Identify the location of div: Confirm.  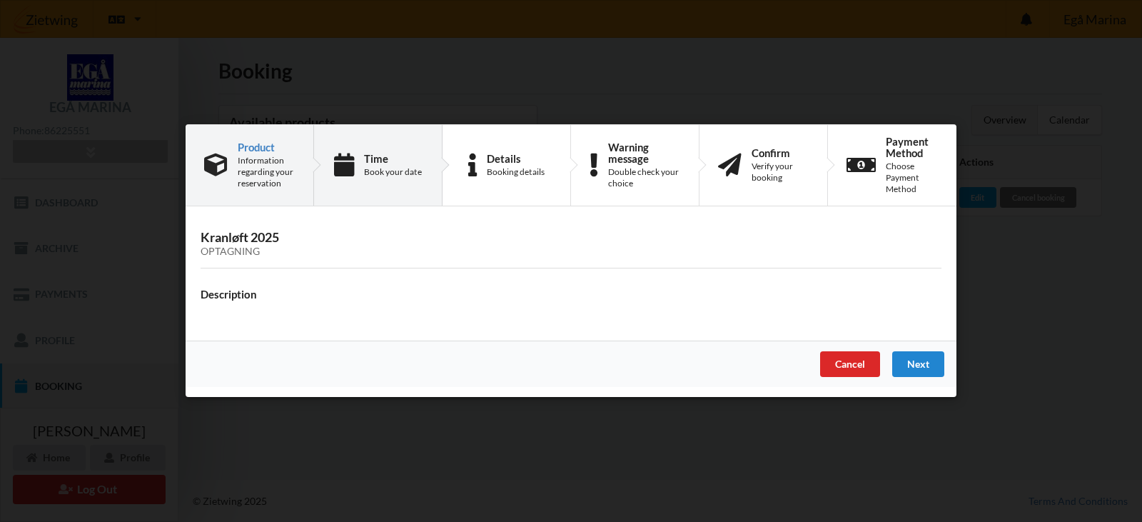
(780, 153).